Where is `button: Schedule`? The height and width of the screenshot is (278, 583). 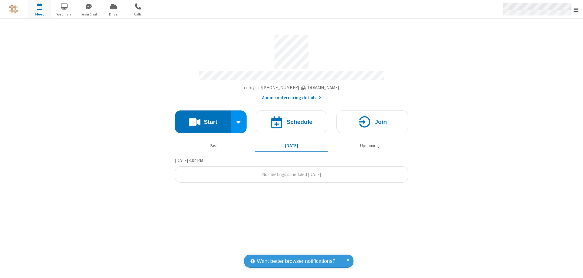
button: Schedule is located at coordinates (291, 122).